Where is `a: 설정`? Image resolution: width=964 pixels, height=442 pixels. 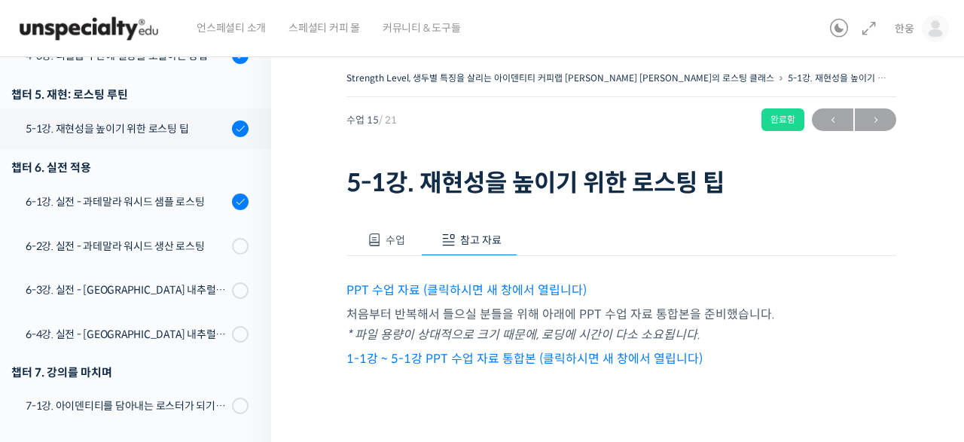 a: 설정 is located at coordinates (242, 336).